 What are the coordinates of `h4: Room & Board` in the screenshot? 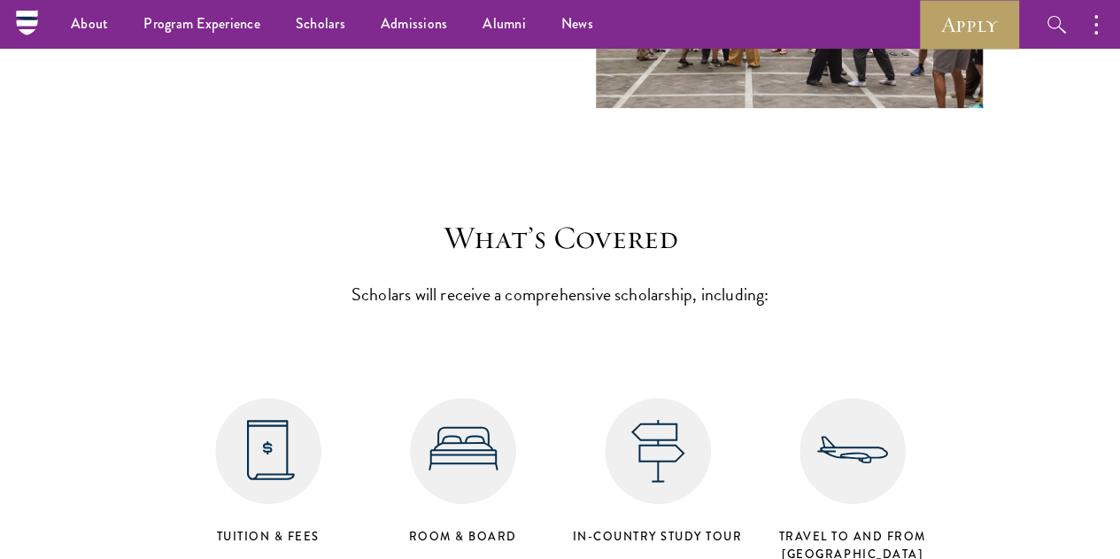 It's located at (463, 536).